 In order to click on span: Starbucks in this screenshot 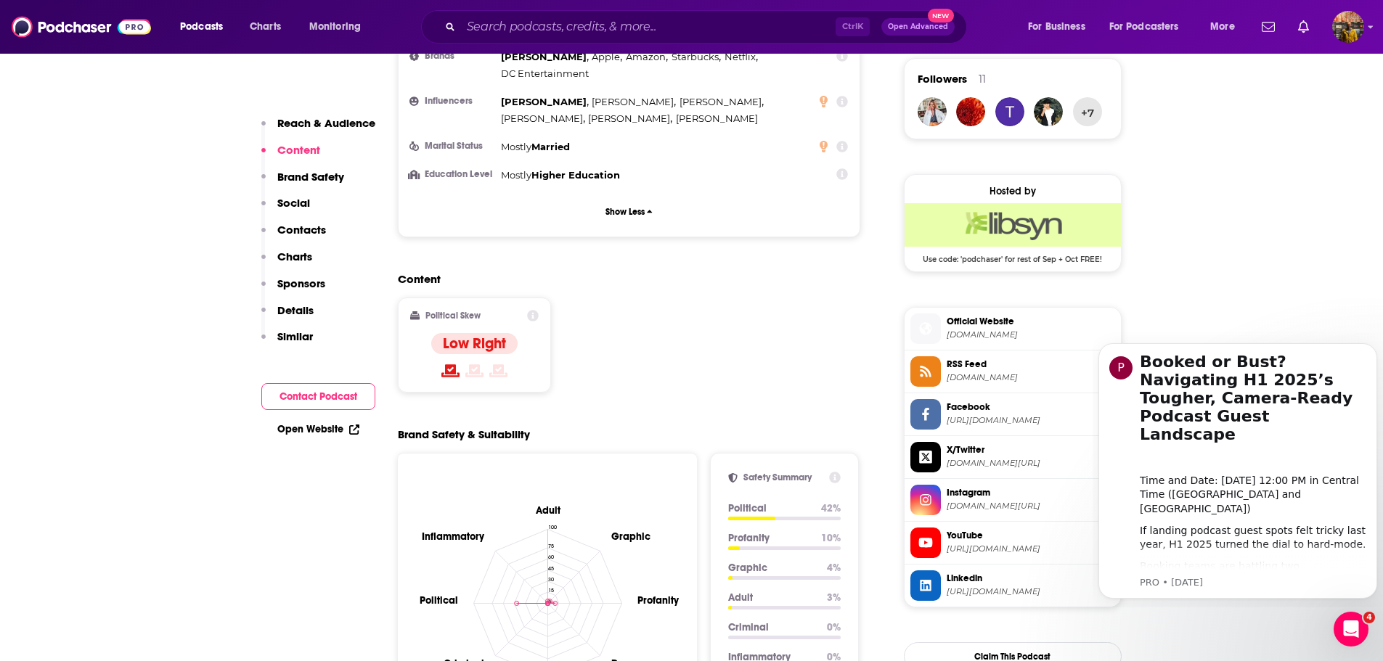, I will do `click(695, 57)`.